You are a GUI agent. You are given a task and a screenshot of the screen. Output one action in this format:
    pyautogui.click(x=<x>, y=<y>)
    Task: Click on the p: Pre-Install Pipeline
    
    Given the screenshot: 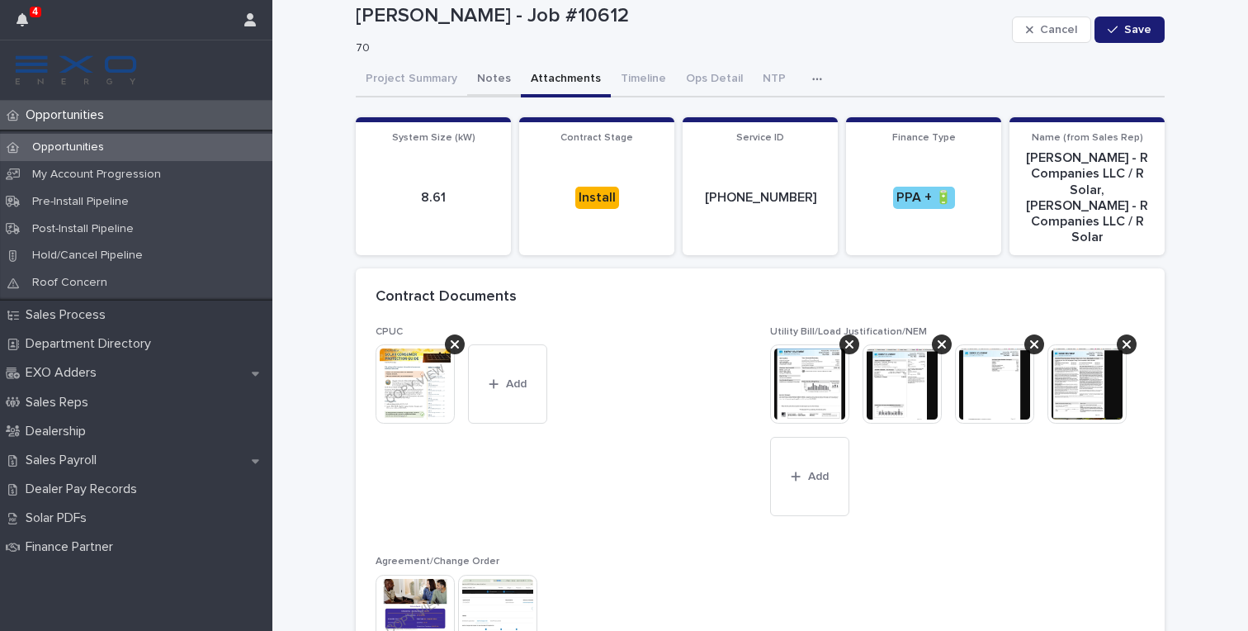 What is the action you would take?
    pyautogui.click(x=80, y=201)
    